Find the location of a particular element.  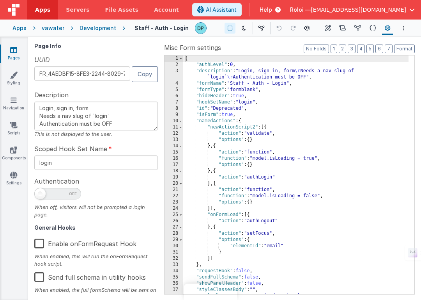

div: 9 is located at coordinates (174, 115).